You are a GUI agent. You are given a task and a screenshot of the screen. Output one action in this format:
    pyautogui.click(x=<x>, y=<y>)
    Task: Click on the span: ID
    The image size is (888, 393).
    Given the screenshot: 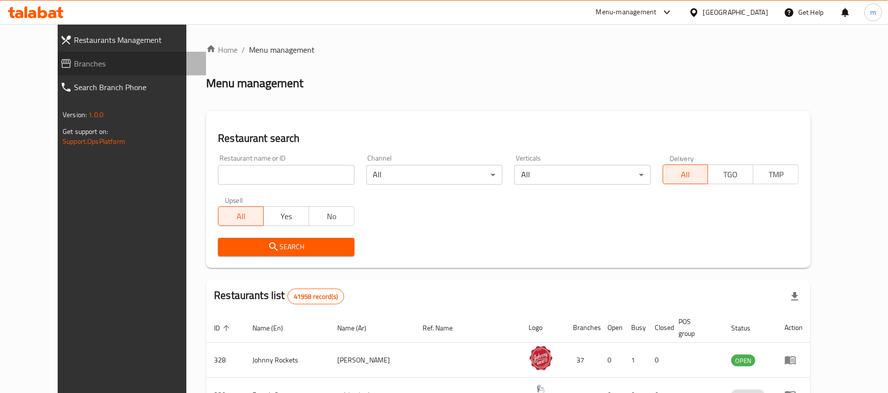 What is the action you would take?
    pyautogui.click(x=223, y=328)
    